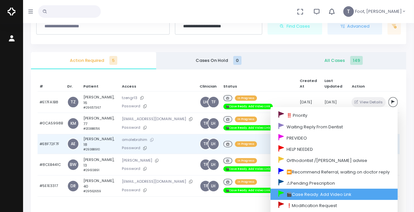 Image resolution: width=414 pixels, height=212 pixels. I want to click on th: Action, so click(375, 84).